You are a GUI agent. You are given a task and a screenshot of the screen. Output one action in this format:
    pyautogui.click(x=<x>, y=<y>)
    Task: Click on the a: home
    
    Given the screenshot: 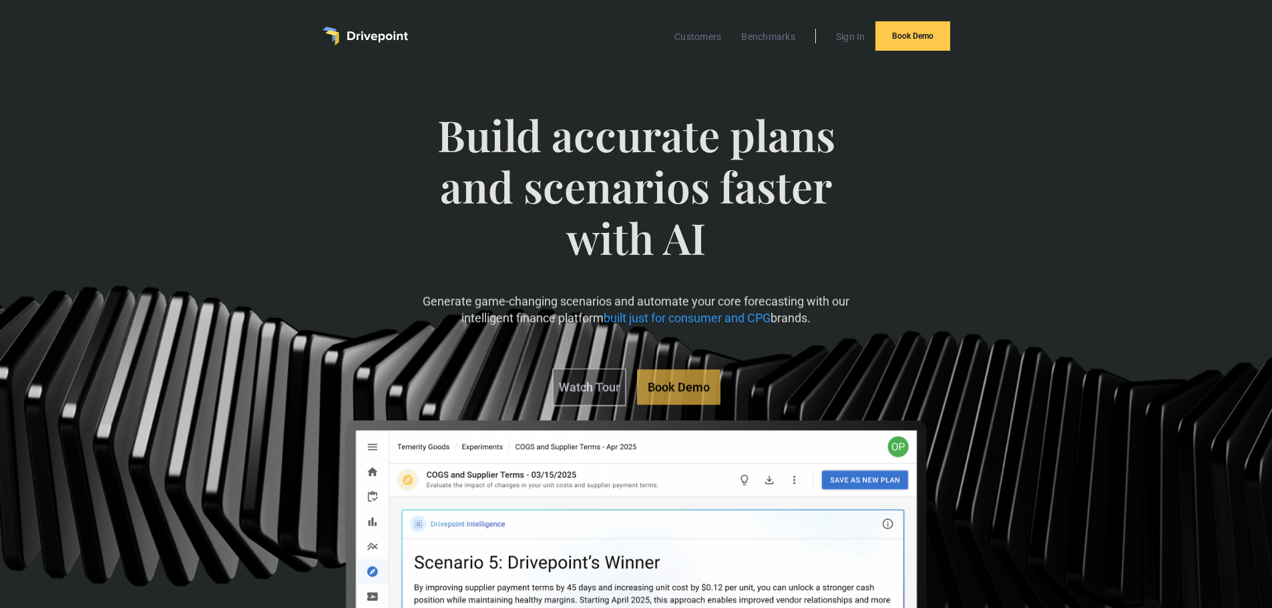 What is the action you would take?
    pyautogui.click(x=365, y=36)
    